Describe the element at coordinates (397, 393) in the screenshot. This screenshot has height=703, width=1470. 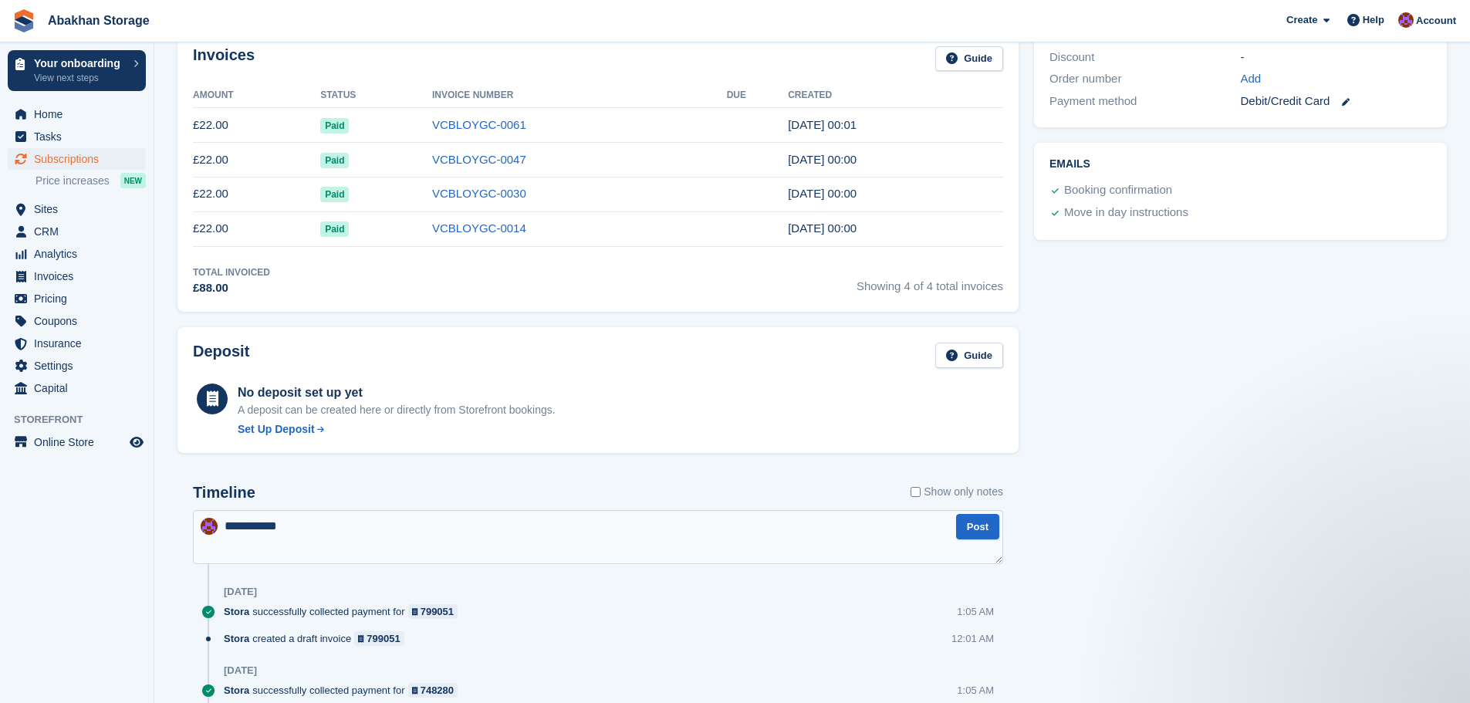
I see `div: No deposit set up yet` at that location.